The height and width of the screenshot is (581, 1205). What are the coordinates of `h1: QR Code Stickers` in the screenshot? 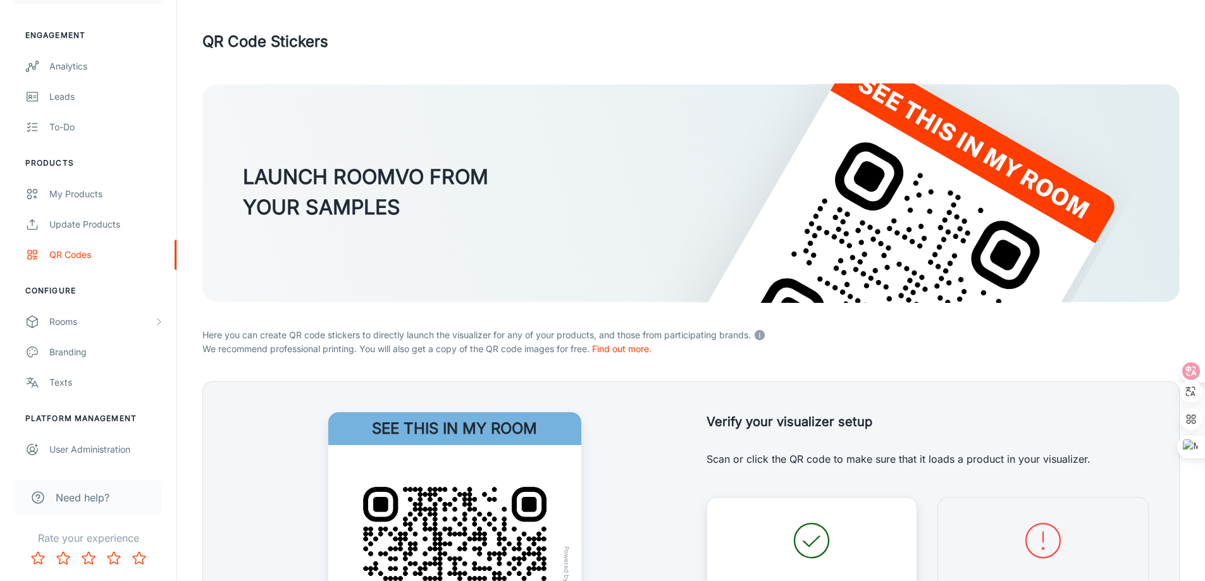 It's located at (265, 42).